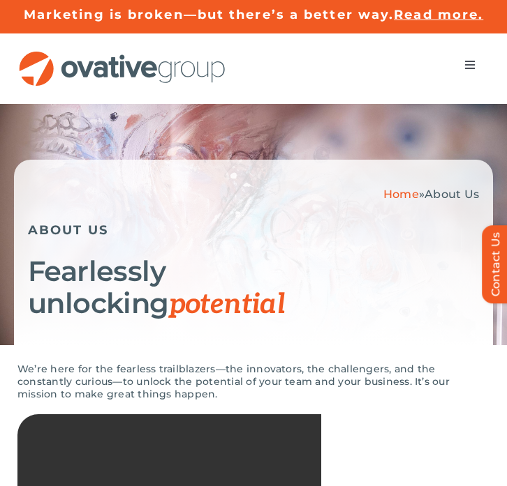  I want to click on a: Marketing is broken—but there’s a better way., so click(209, 15).